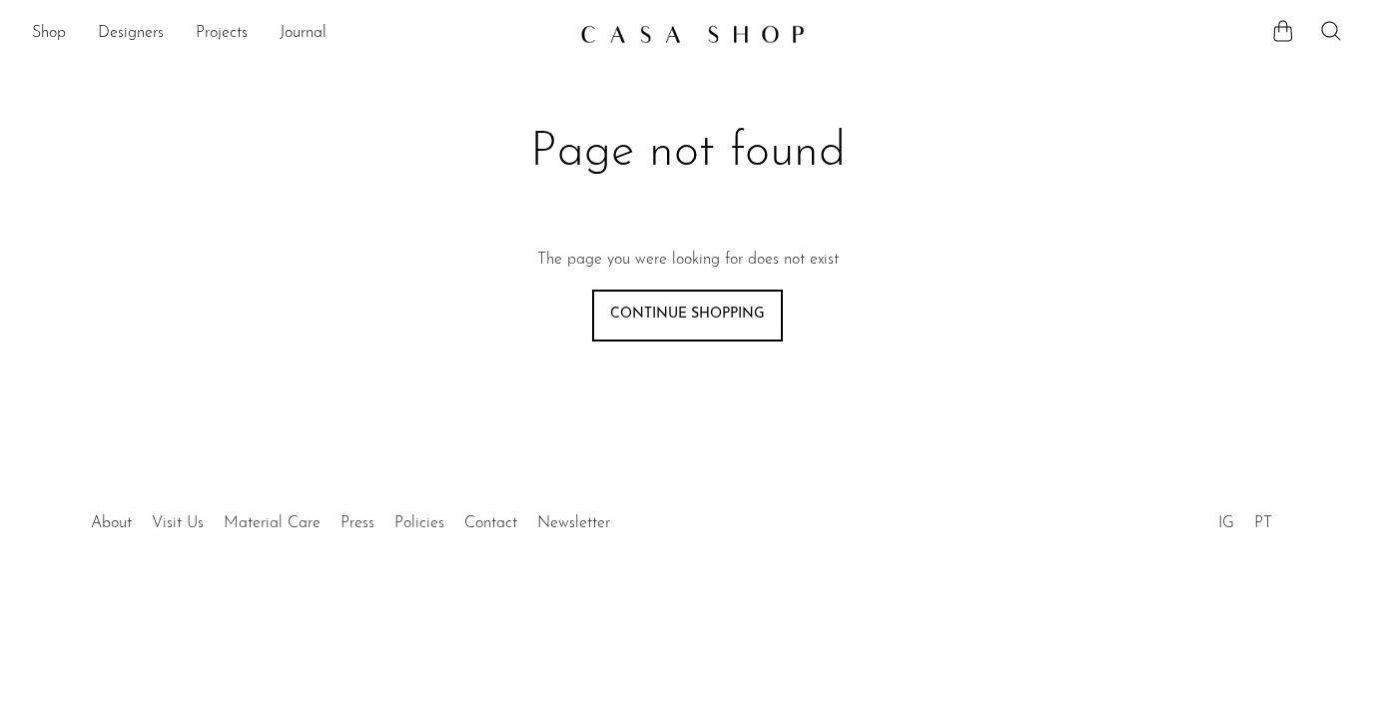  Describe the element at coordinates (298, 34) in the screenshot. I see `nav: Desktop navigation` at that location.